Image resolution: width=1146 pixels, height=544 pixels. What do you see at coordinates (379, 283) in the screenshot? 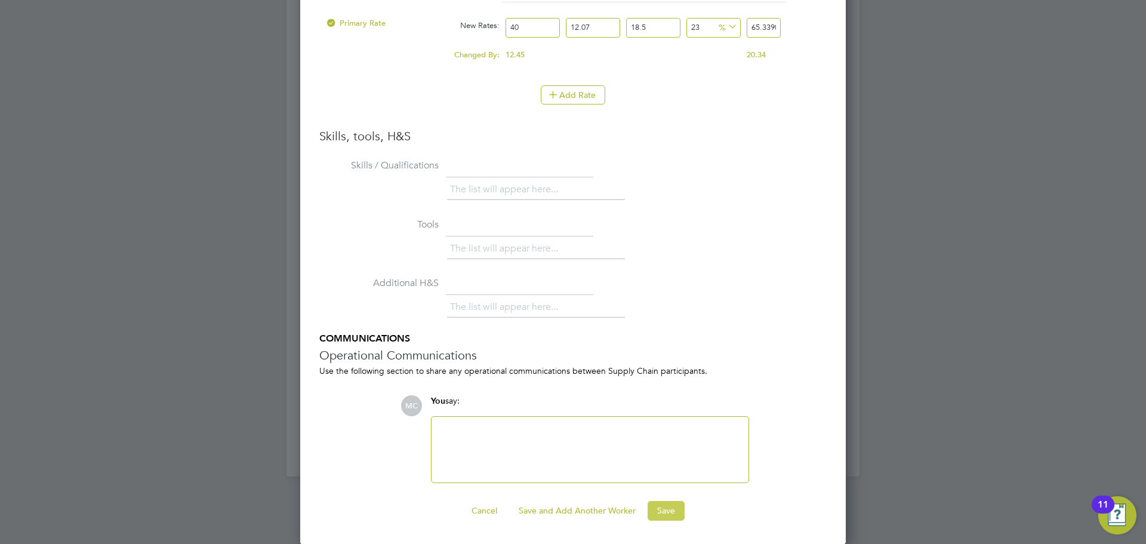
I see `label: Additional H&S` at bounding box center [379, 283].